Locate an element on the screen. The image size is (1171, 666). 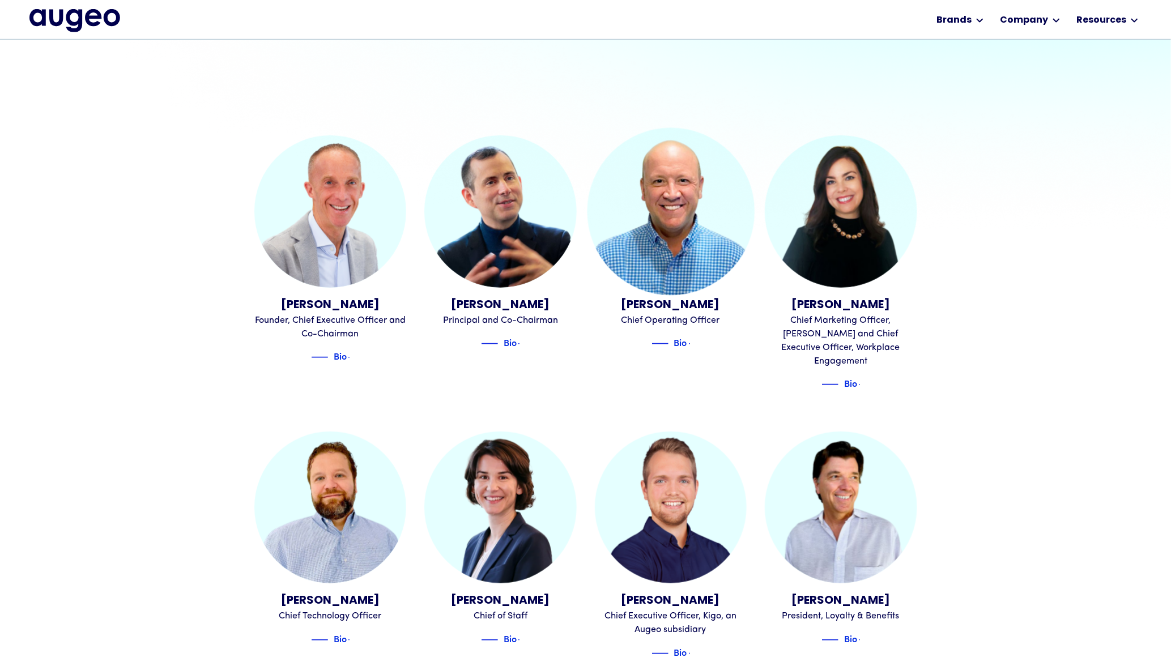
img: David Kristal is located at coordinates (330, 211).